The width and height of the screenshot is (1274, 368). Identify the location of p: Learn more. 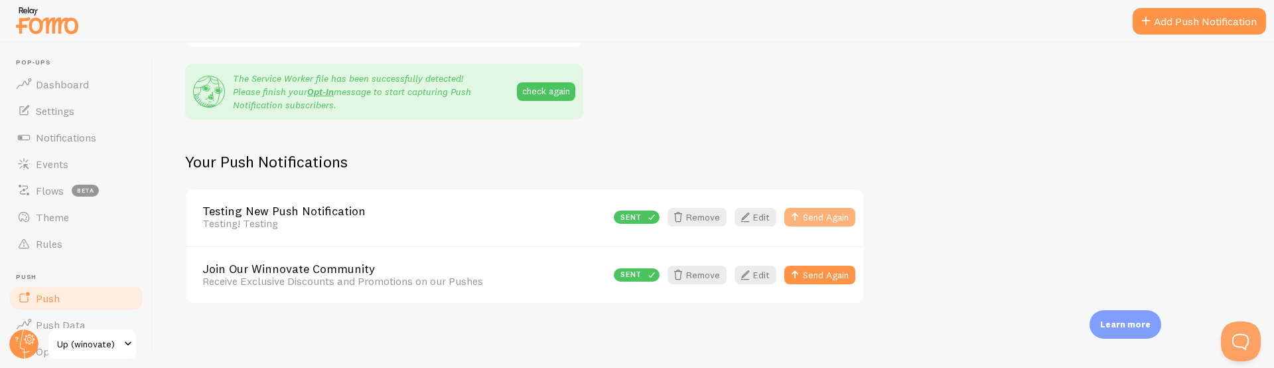
(1126, 324).